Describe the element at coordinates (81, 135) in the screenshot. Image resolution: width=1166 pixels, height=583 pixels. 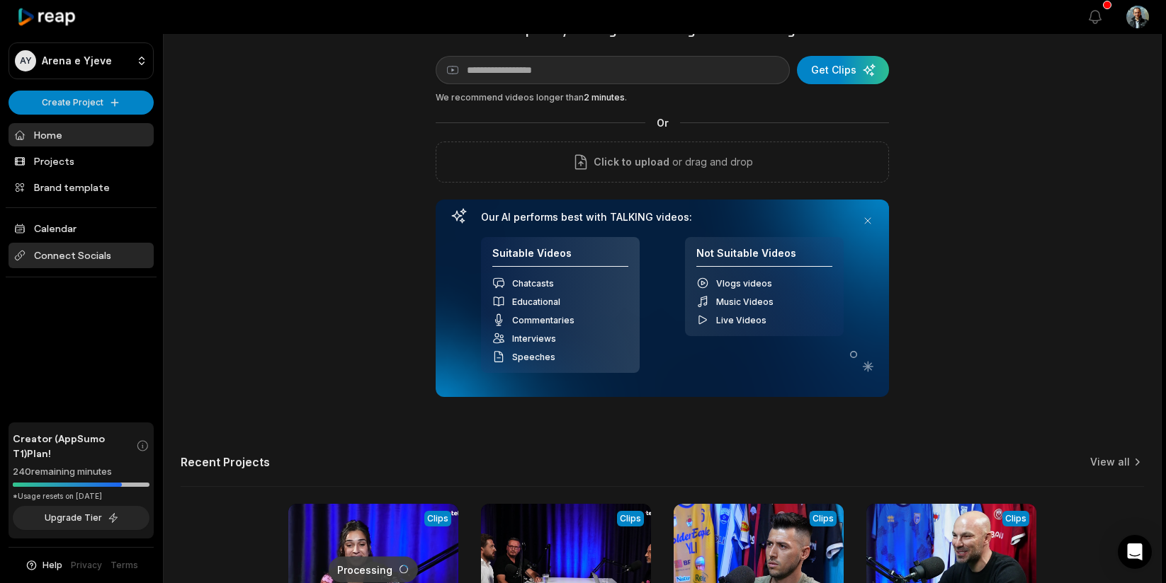
I see `a: Home` at that location.